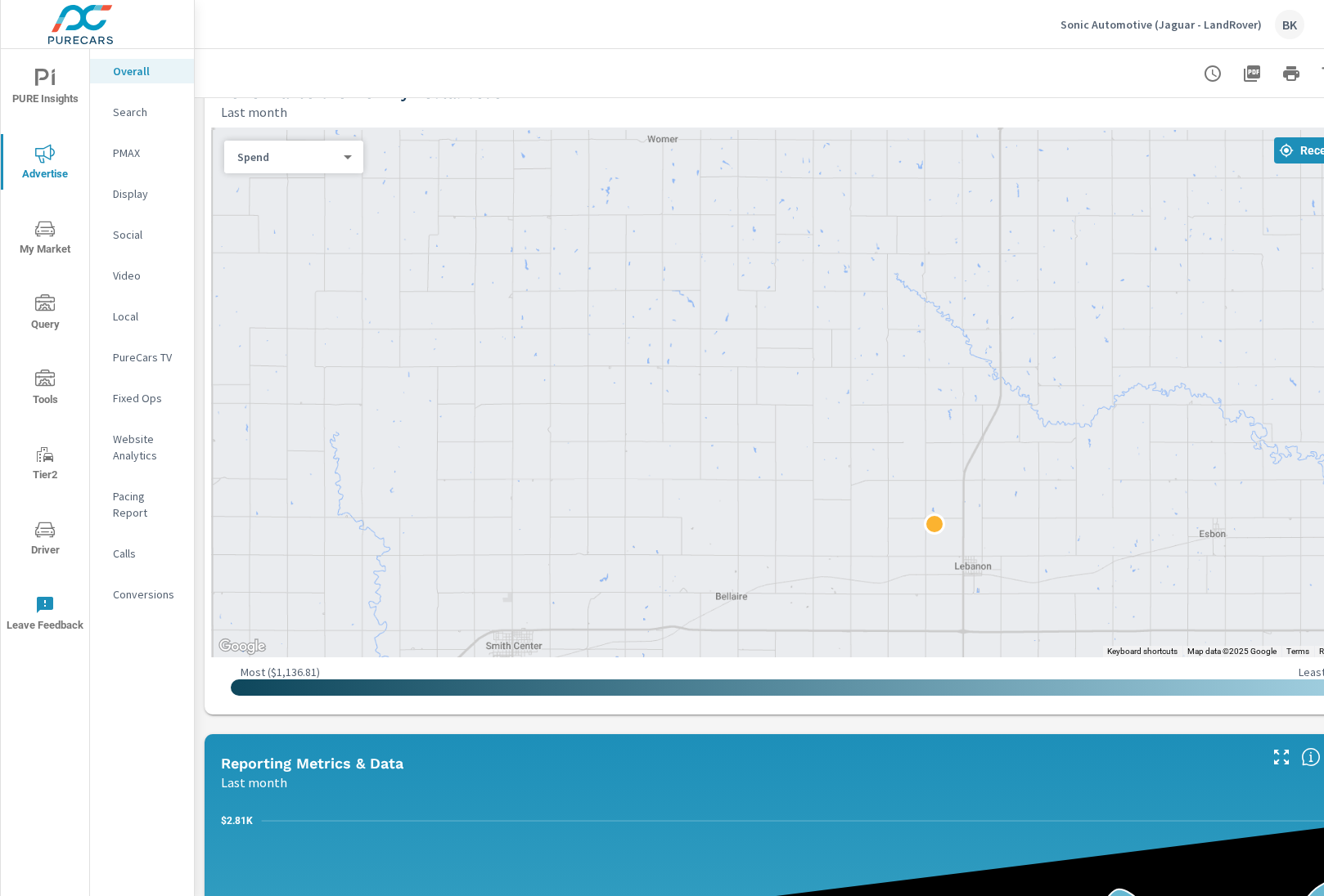 This screenshot has height=896, width=1324. What do you see at coordinates (1311, 757) in the screenshot?
I see `span: Understand performance data overtime and see how metrics compare to each other.` at bounding box center [1311, 757].